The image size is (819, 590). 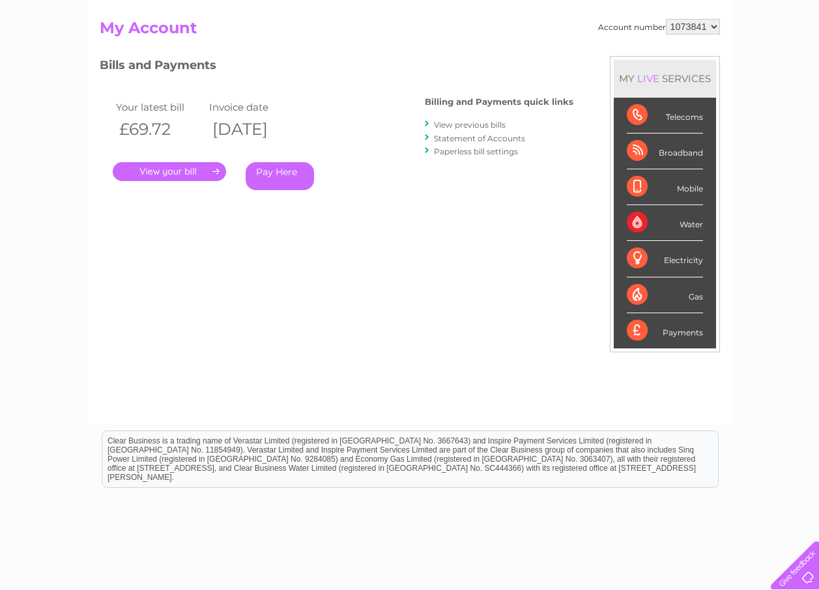 What do you see at coordinates (475, 151) in the screenshot?
I see `a: Paperless bill settings` at bounding box center [475, 151].